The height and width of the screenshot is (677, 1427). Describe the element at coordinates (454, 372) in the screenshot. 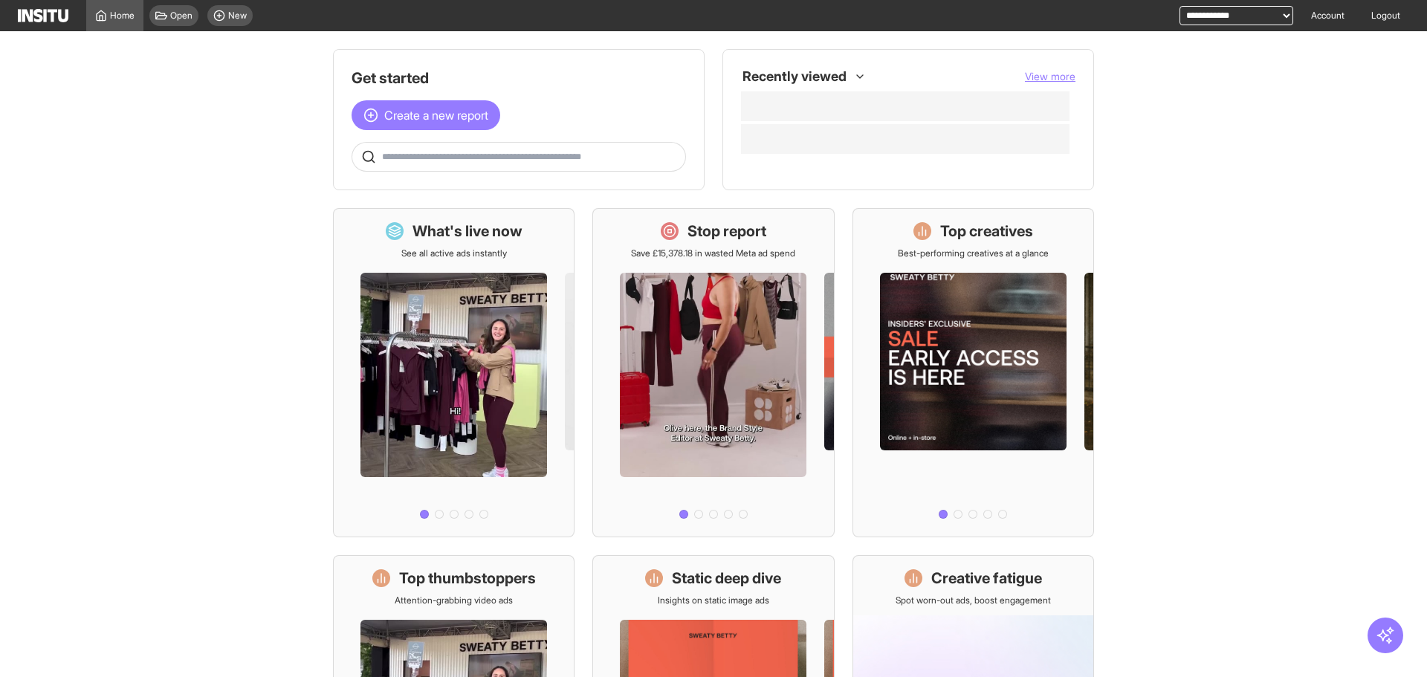

I see `a: What's live nowSee all active ads instantly` at that location.